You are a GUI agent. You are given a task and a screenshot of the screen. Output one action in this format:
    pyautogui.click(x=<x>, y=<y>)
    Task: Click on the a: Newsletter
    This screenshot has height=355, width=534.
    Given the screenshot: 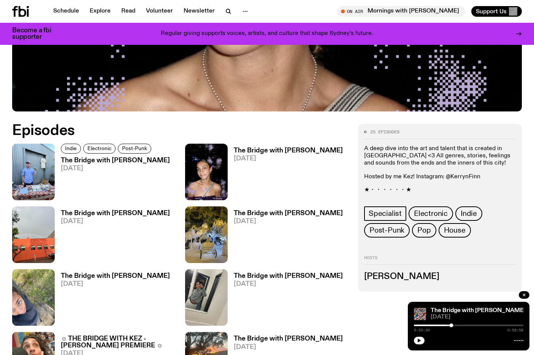 What is the action you would take?
    pyautogui.click(x=199, y=11)
    